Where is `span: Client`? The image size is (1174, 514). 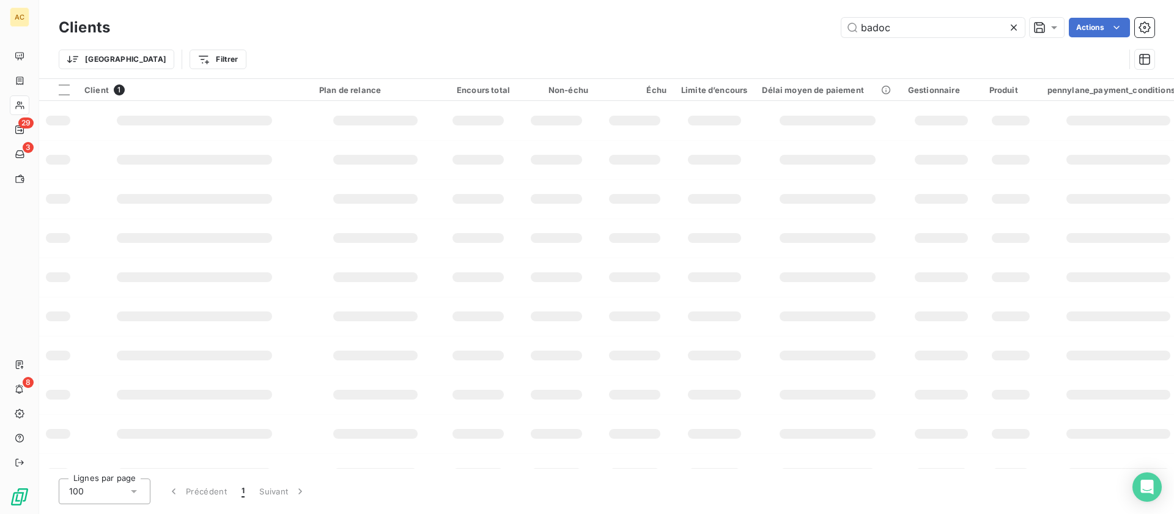
span: Client is located at coordinates (97, 90).